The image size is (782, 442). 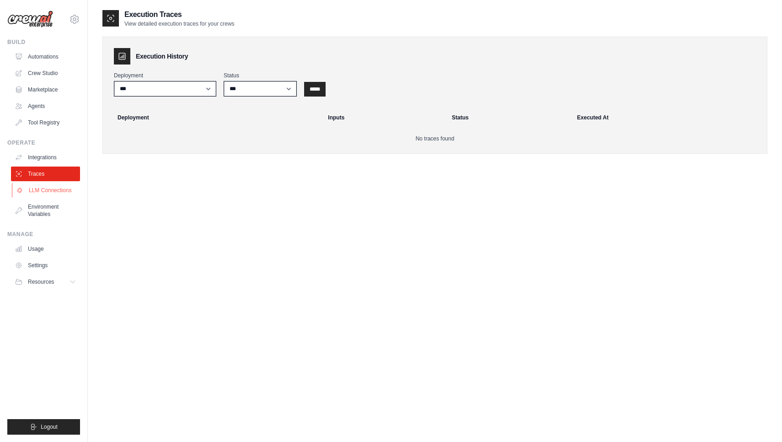 What do you see at coordinates (30, 19) in the screenshot?
I see `img: Logo` at bounding box center [30, 19].